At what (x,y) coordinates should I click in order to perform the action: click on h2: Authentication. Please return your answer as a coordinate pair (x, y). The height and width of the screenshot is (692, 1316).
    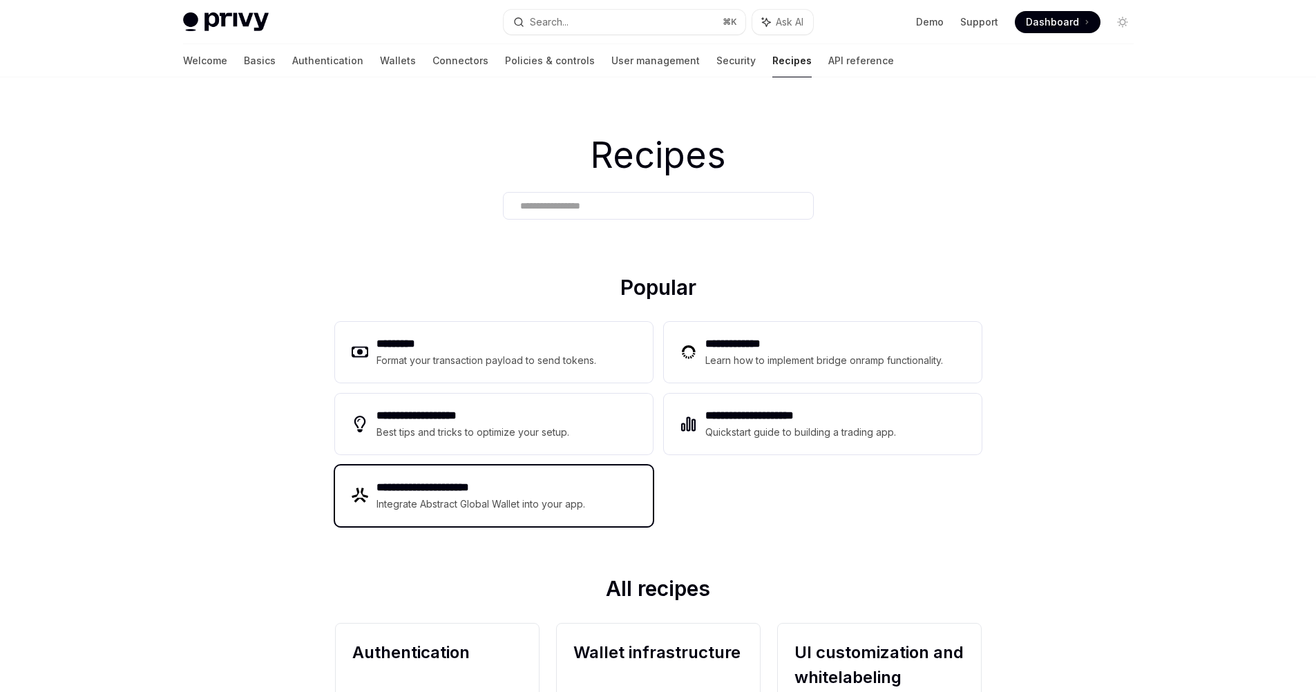
    Looking at the image, I should click on (437, 665).